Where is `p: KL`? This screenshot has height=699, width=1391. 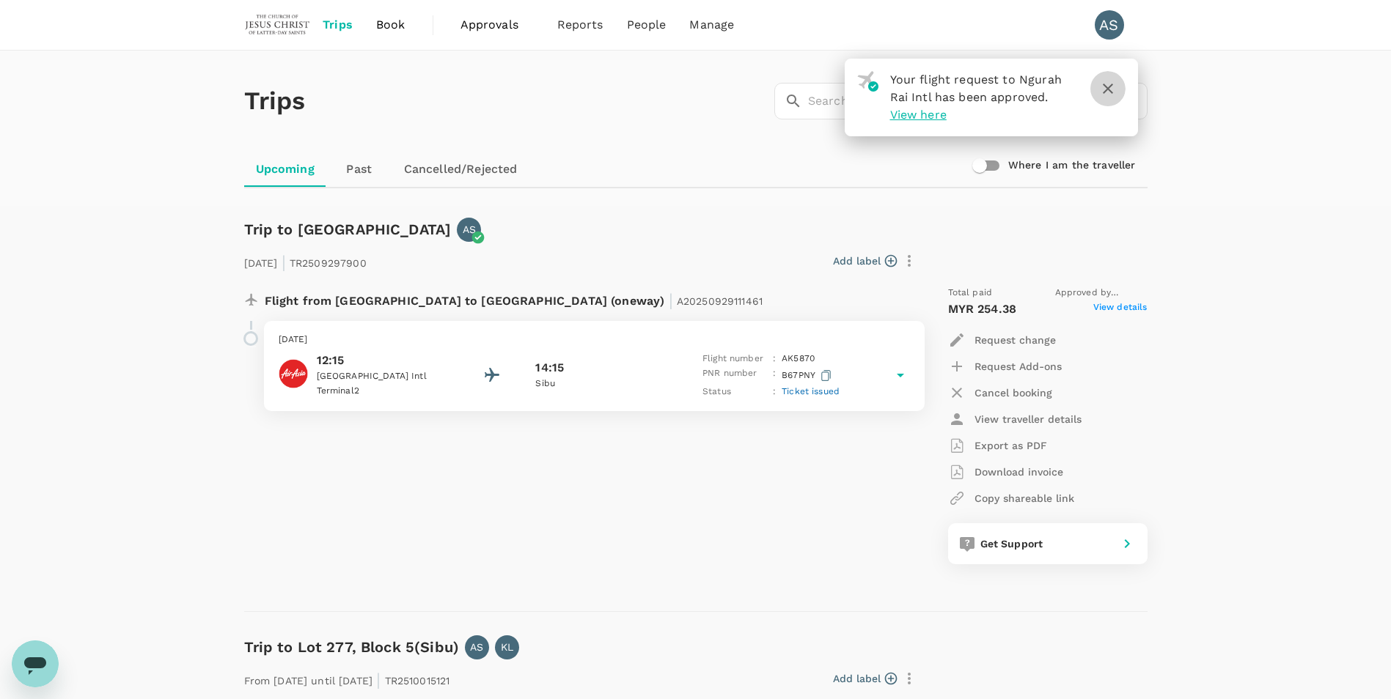 p: KL is located at coordinates (507, 647).